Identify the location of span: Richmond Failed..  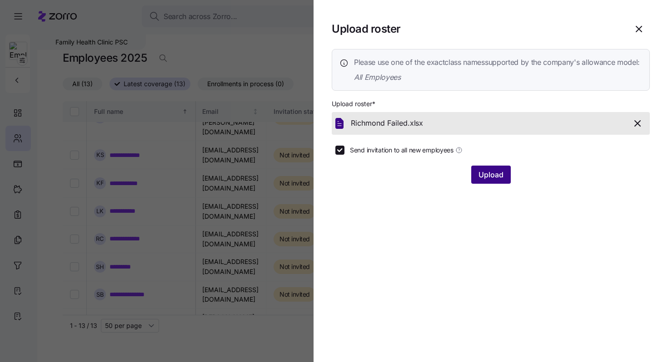
(380, 123).